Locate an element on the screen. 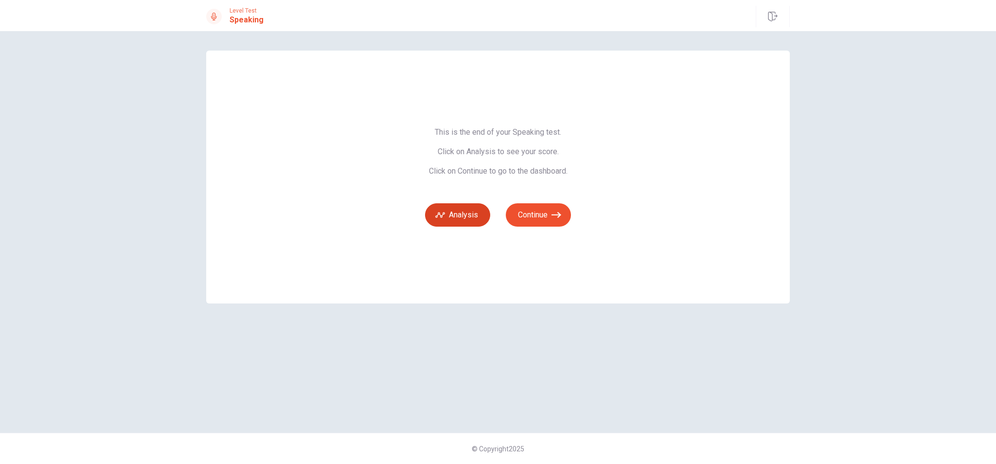  span: © Copyright 2025 is located at coordinates (498, 449).